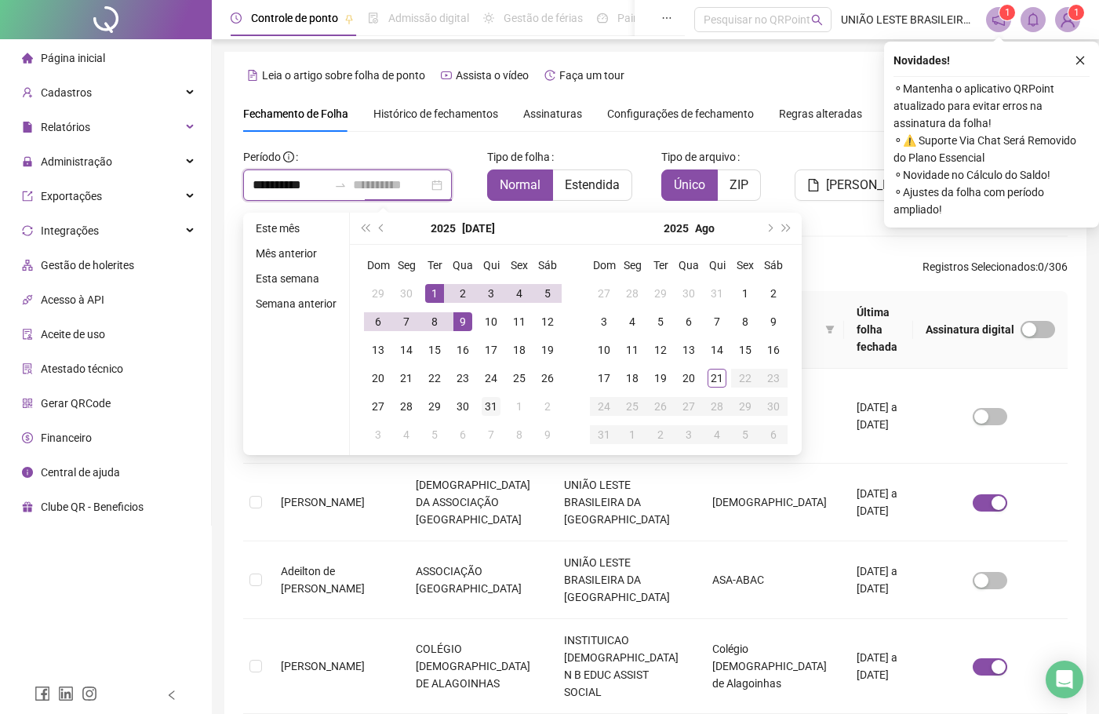  Describe the element at coordinates (1033, 20) in the screenshot. I see `span: bell` at that location.